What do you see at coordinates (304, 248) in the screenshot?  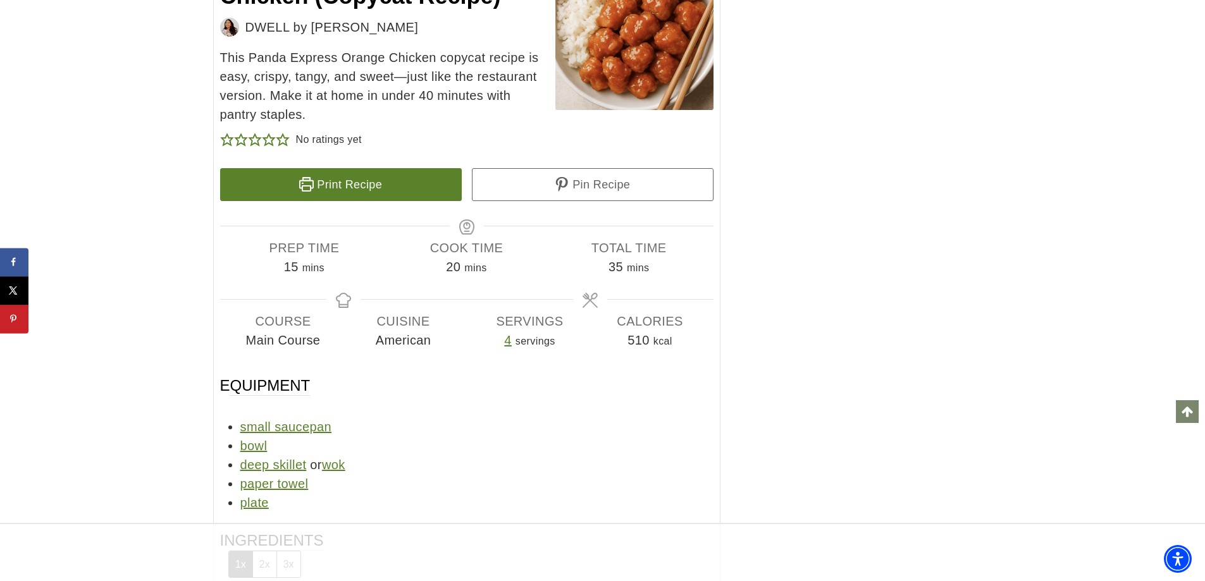 I see `span: Prep Time` at bounding box center [304, 248].